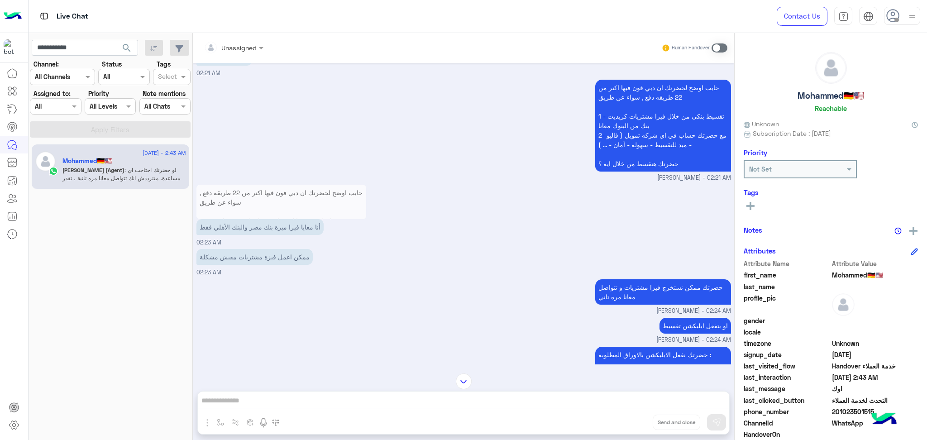 This screenshot has width=927, height=440. Describe the element at coordinates (164, 93) in the screenshot. I see `label: Note mentions` at that location.